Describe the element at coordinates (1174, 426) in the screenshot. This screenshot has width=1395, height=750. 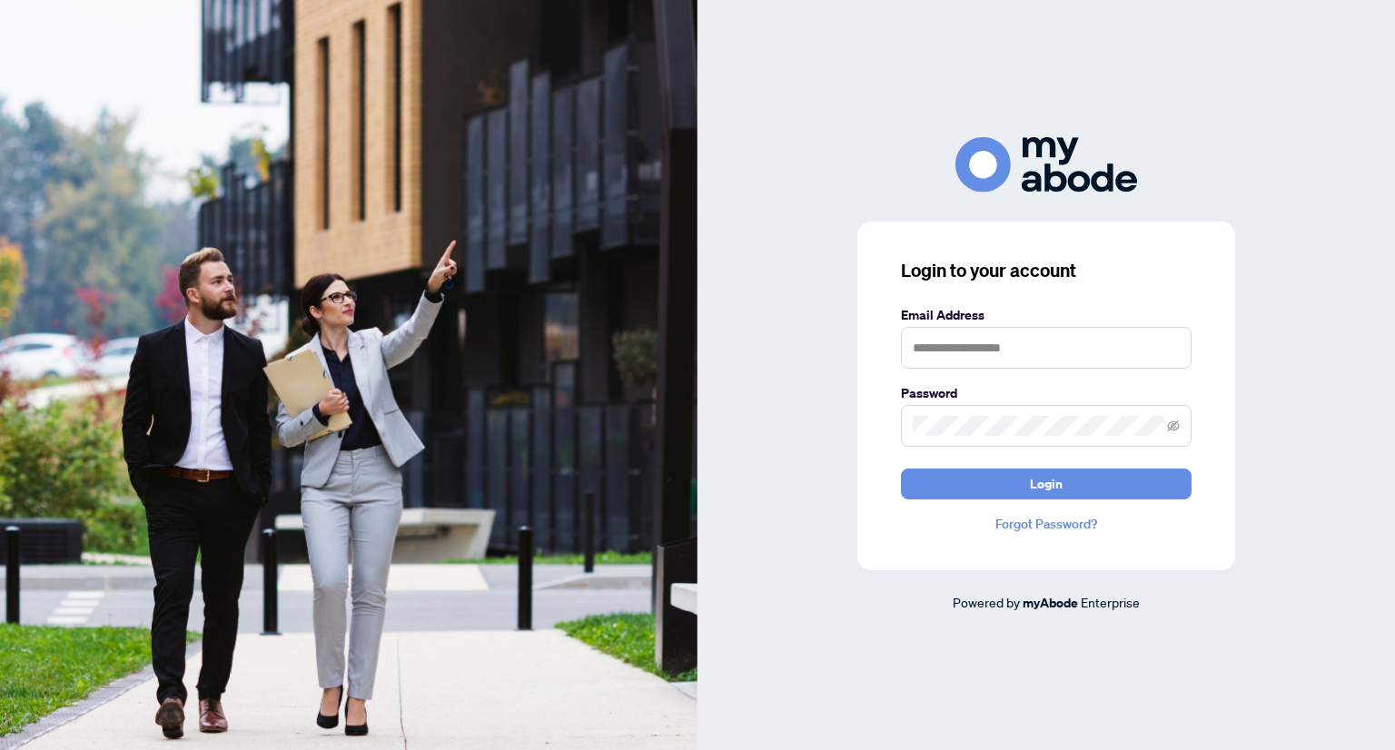
I see `span: eye-invisible` at that location.